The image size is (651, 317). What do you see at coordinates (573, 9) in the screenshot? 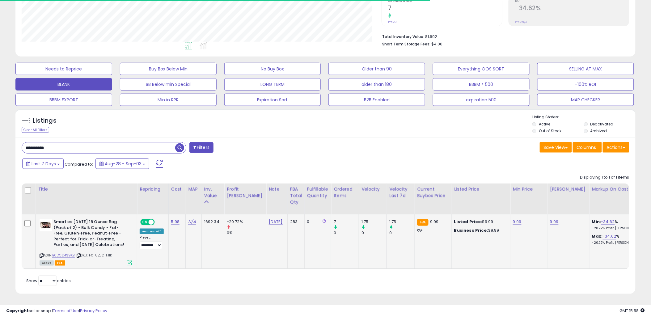
I see `h2: -34.62%` at bounding box center [573, 9].